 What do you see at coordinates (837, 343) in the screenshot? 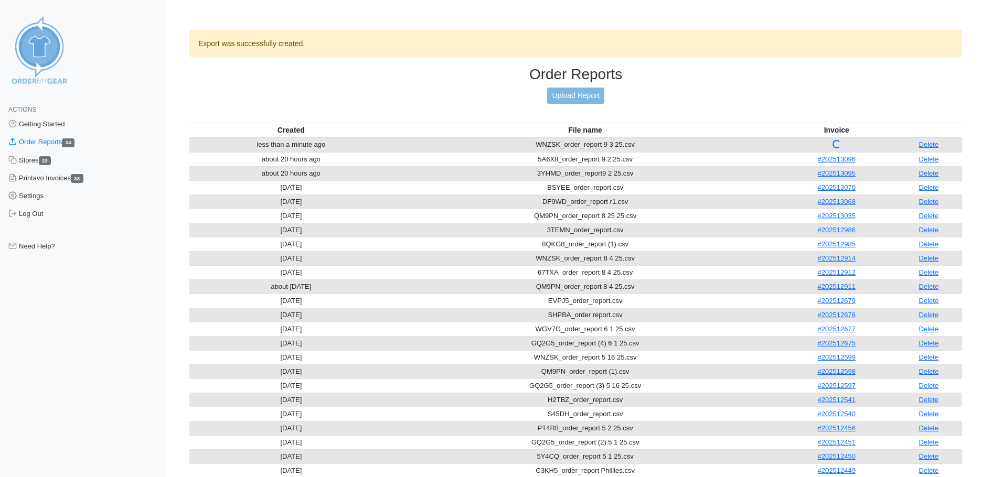
I see `a: #202512675` at bounding box center [837, 343].